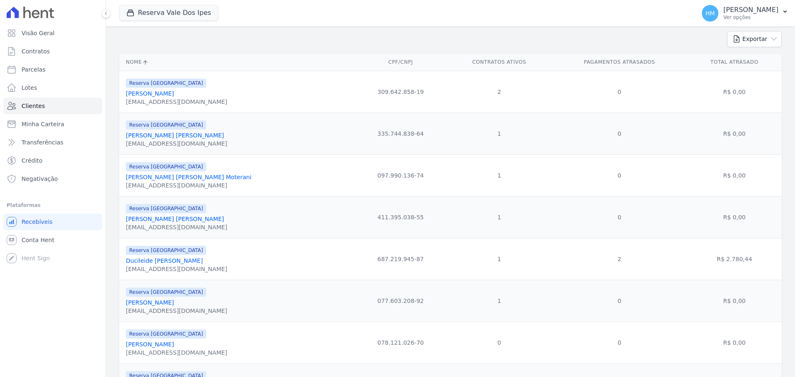 This screenshot has width=795, height=377. I want to click on a: Crédito, so click(53, 161).